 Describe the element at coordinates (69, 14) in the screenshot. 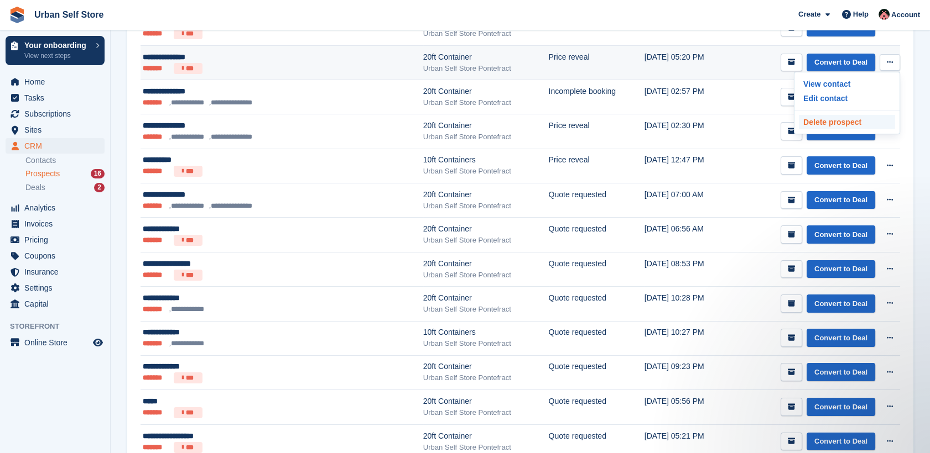

I see `a: Urban Self Store` at that location.